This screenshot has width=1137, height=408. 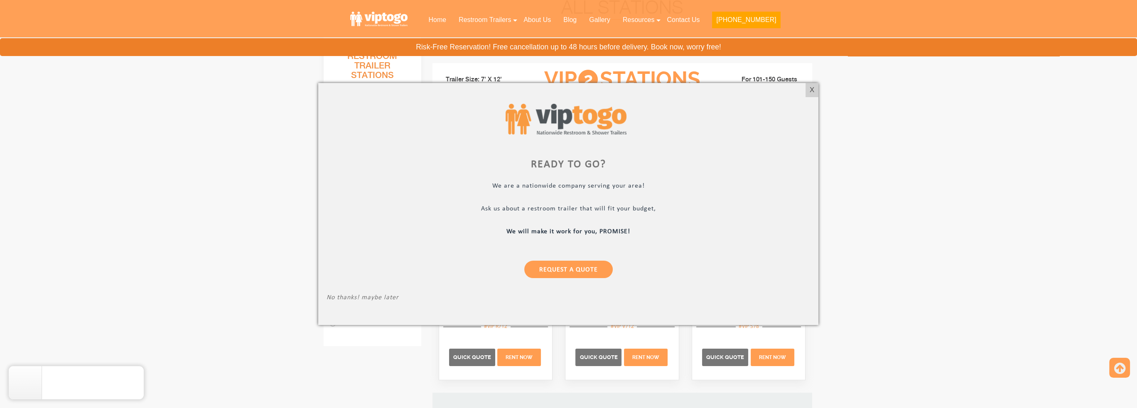 What do you see at coordinates (569, 232) in the screenshot?
I see `b: We will make it work for you, PROMISE!` at bounding box center [569, 232].